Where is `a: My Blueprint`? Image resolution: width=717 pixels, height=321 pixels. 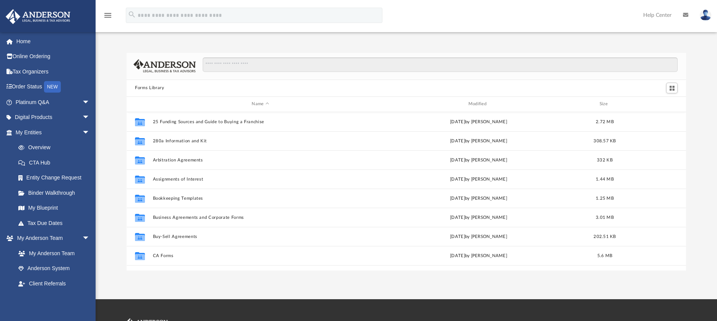
a: My Blueprint is located at coordinates (54, 208).